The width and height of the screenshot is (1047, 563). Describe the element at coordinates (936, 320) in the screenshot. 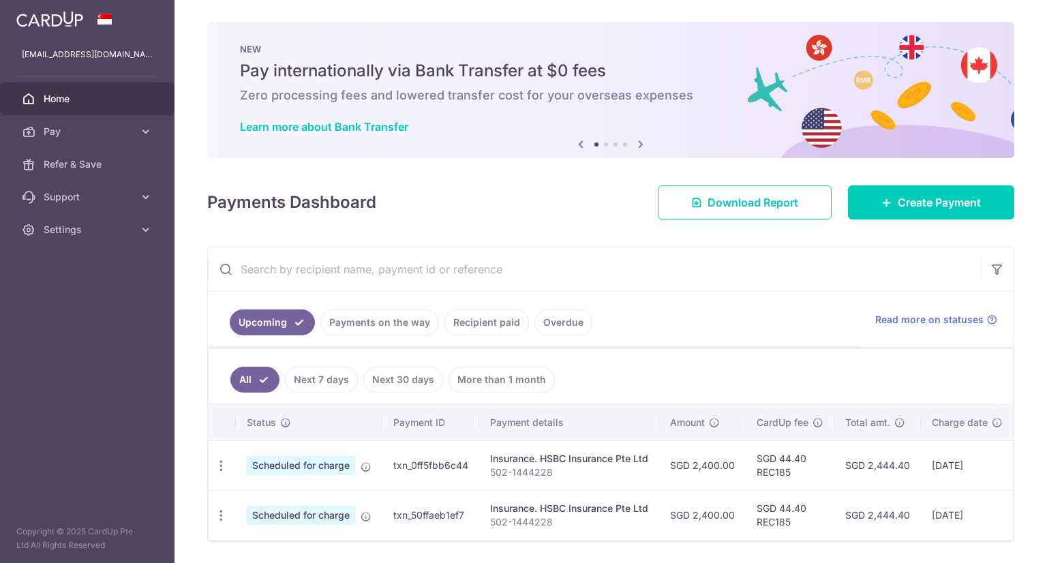

I see `a: Read more on statuses` at that location.